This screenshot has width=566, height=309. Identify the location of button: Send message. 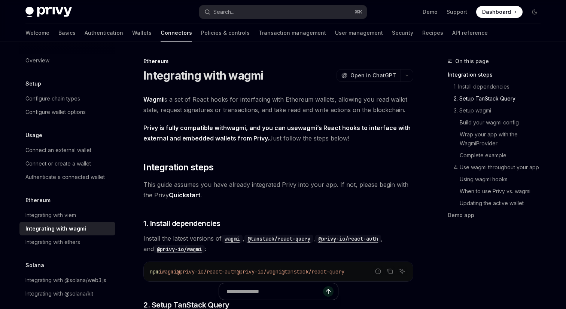
(328, 292).